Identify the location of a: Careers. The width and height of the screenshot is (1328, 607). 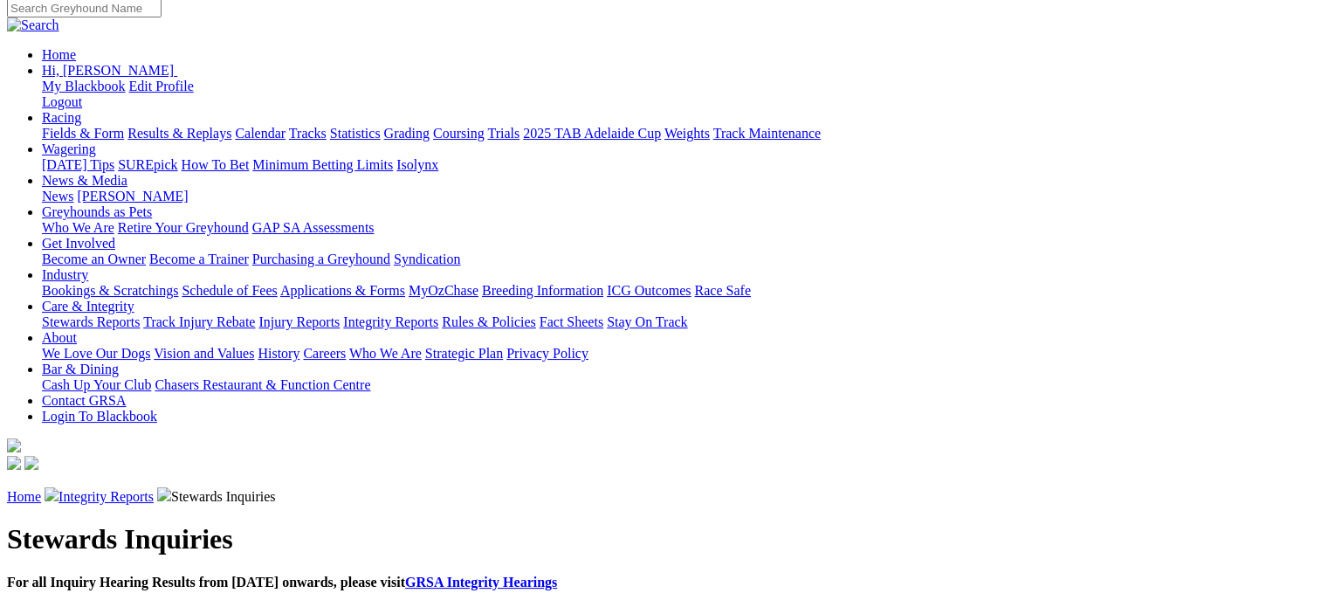
(324, 353).